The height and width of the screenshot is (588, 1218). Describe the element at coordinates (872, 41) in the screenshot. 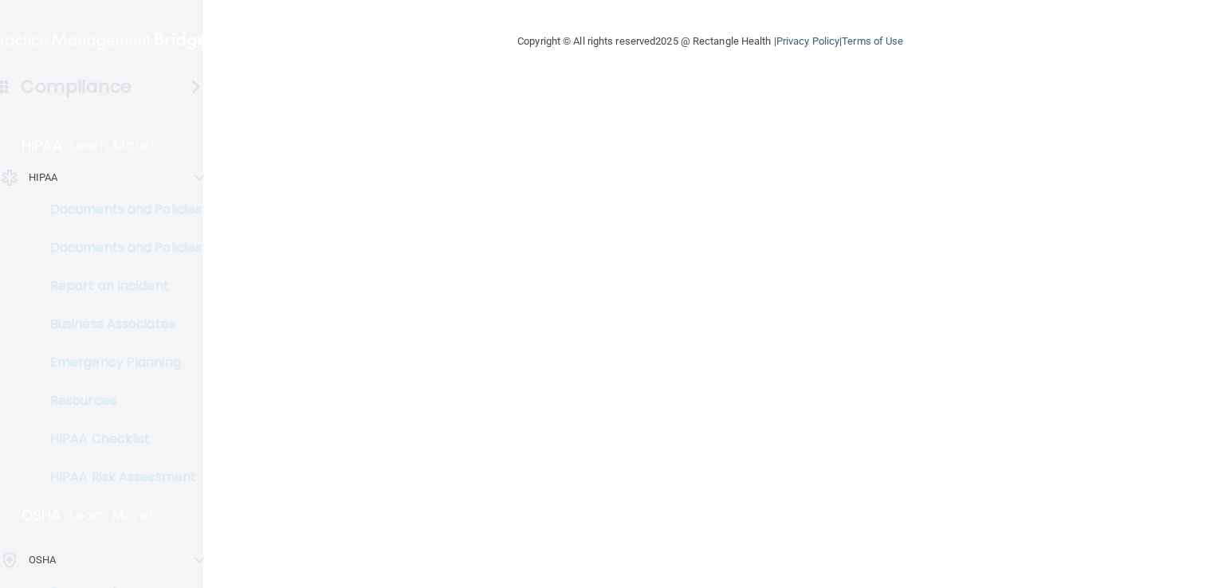

I see `a: Terms of Use` at that location.